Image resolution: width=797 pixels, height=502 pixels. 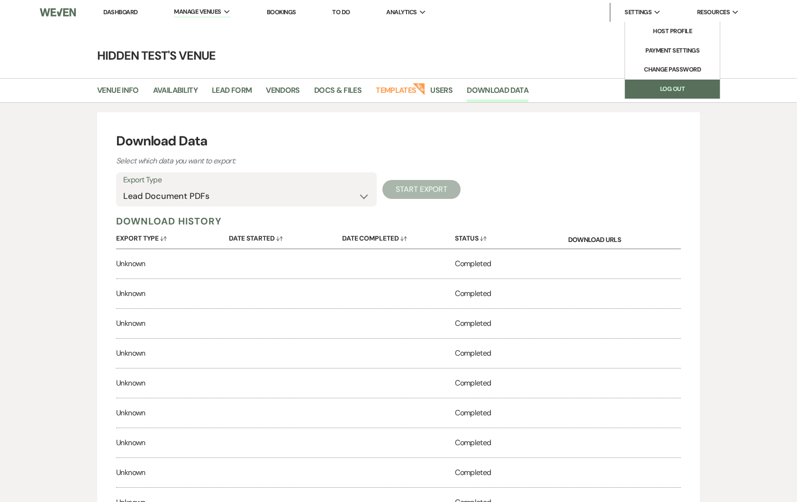 I want to click on a: Dashboard, so click(x=120, y=12).